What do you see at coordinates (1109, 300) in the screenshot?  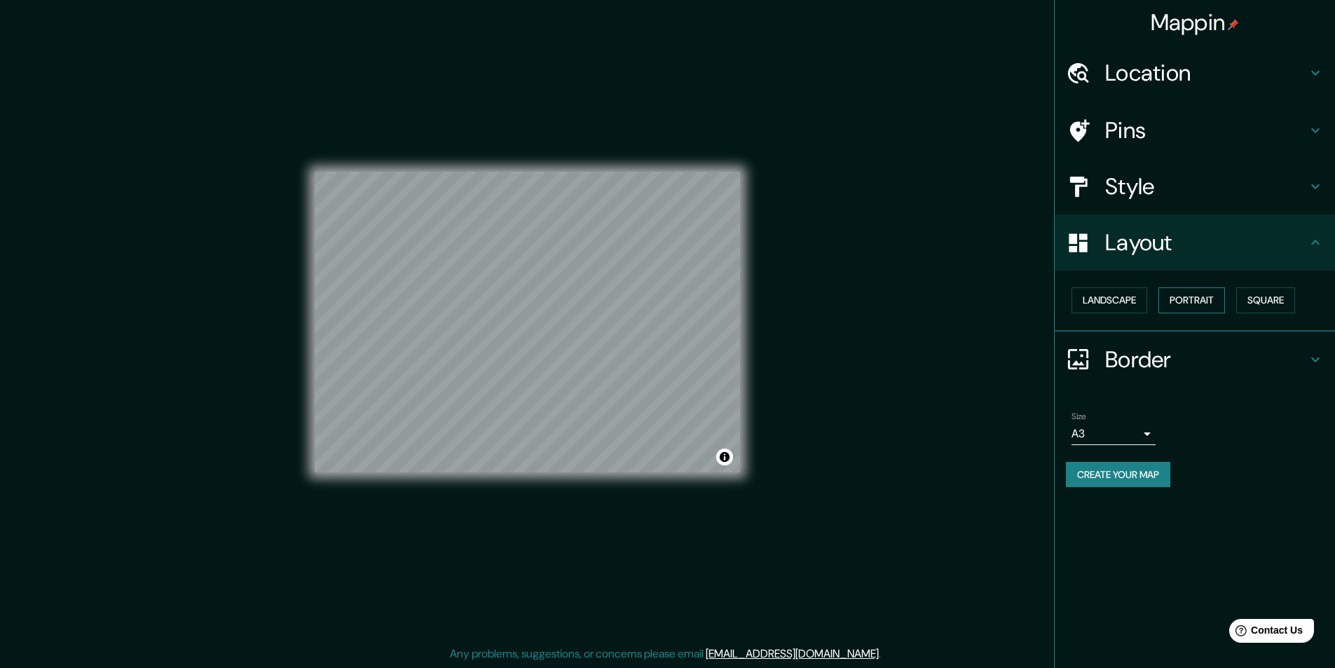 I see `button: Landscape` at bounding box center [1109, 300].